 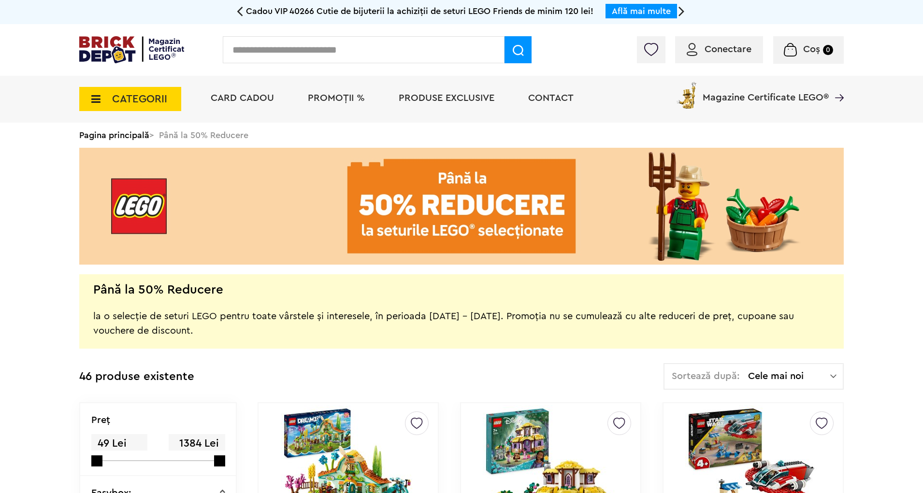 I want to click on div: > Până la 50% Reducere, so click(x=462, y=135).